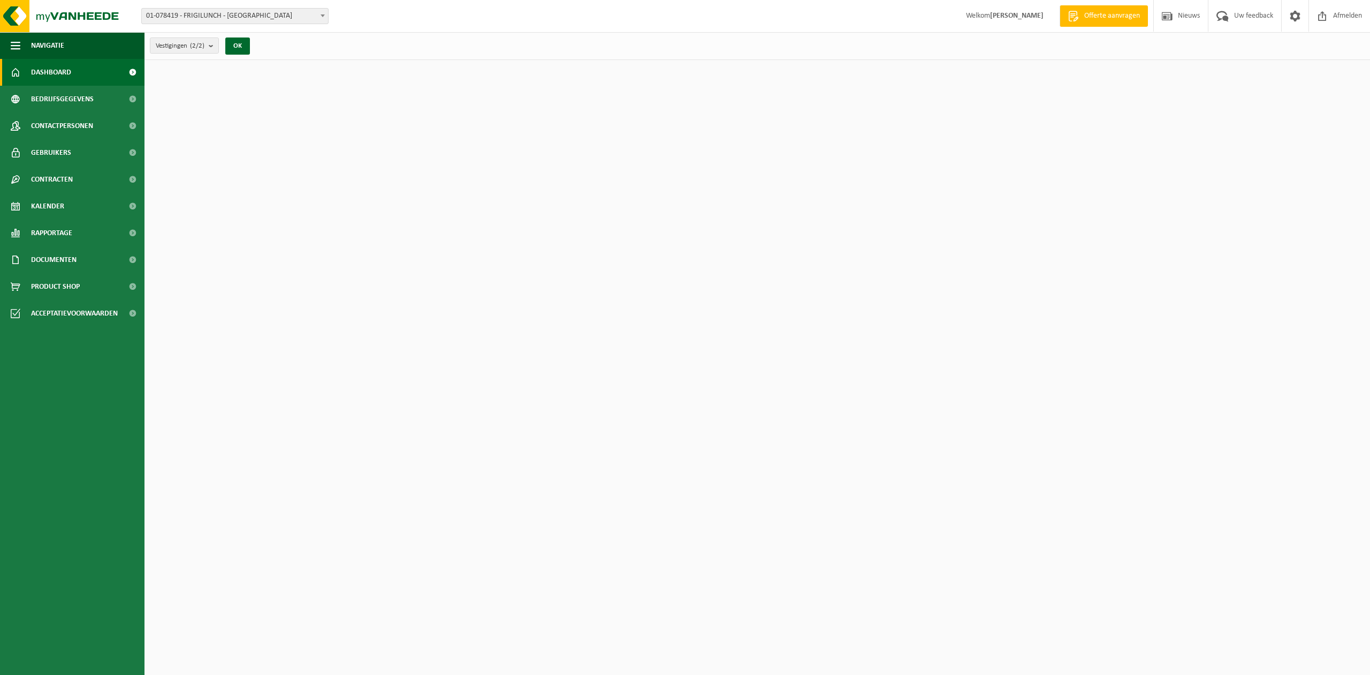 This screenshot has width=1370, height=675. I want to click on span: Bedrijfsgegevens, so click(62, 99).